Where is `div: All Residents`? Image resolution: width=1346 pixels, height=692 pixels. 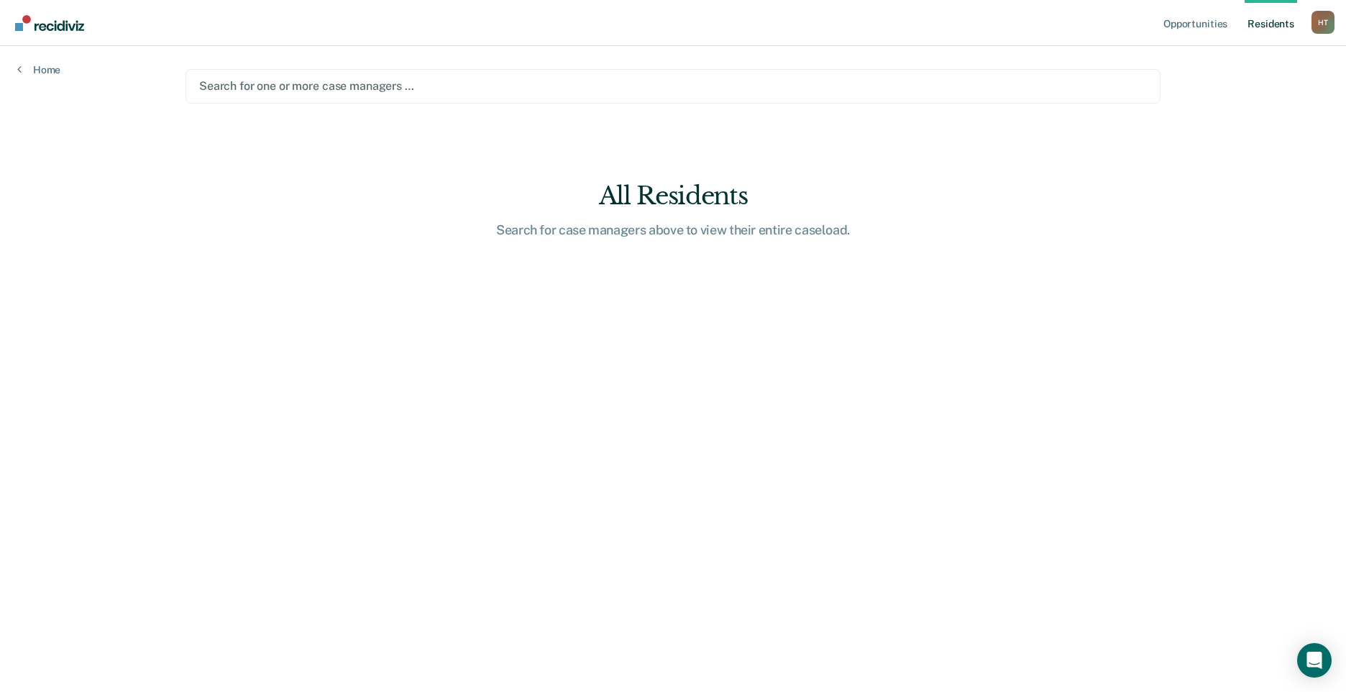 div: All Residents is located at coordinates (673, 196).